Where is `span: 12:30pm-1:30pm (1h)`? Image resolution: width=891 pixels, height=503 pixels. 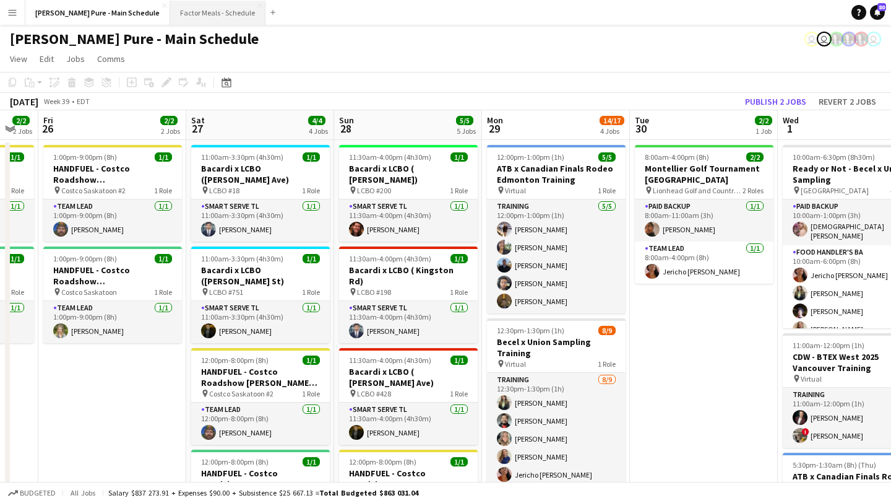 span: 12:30pm-1:30pm (1h) is located at coordinates (531, 330).